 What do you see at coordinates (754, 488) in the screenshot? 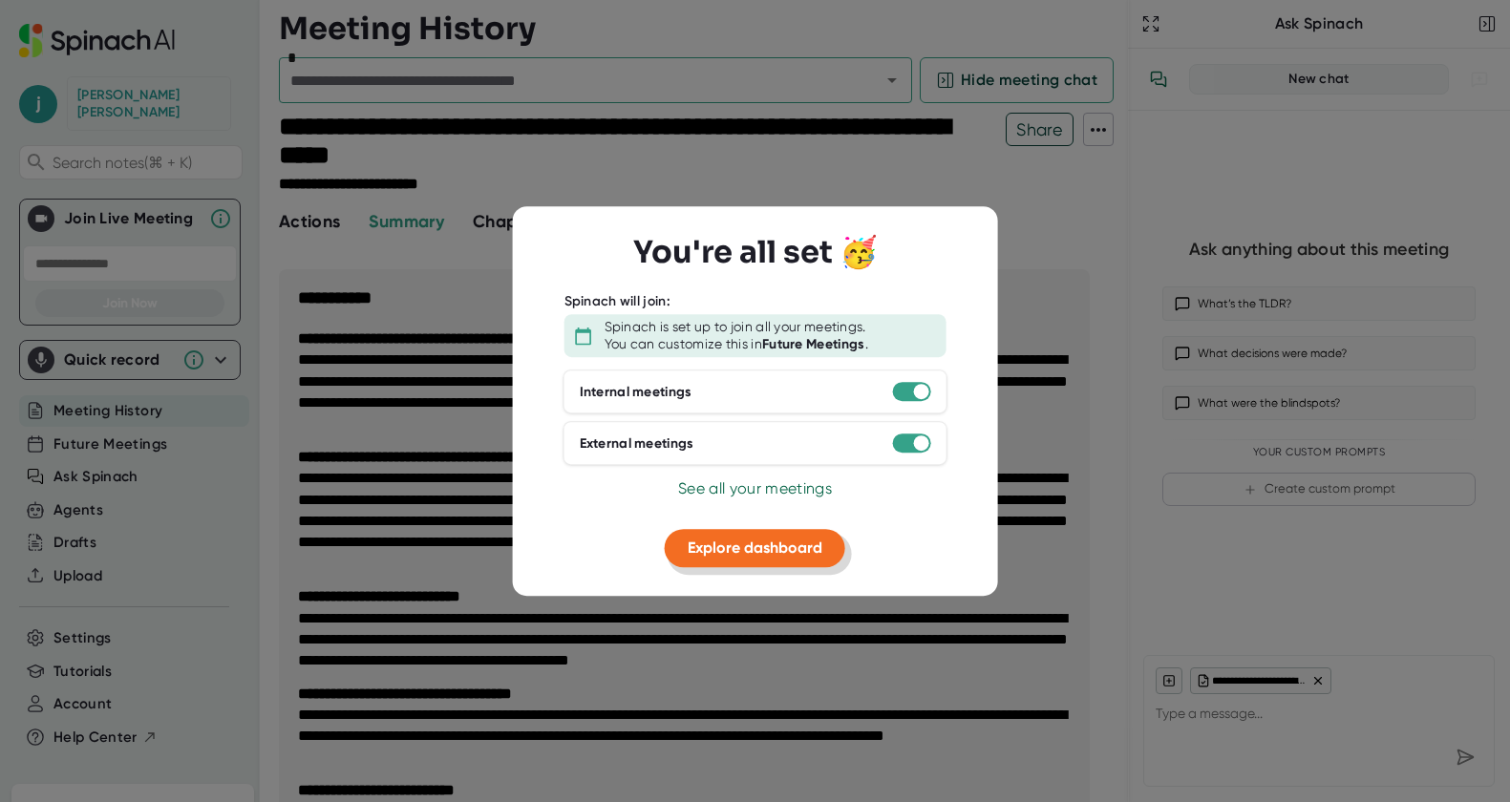
I see `span: See all your meetings` at bounding box center [754, 488].